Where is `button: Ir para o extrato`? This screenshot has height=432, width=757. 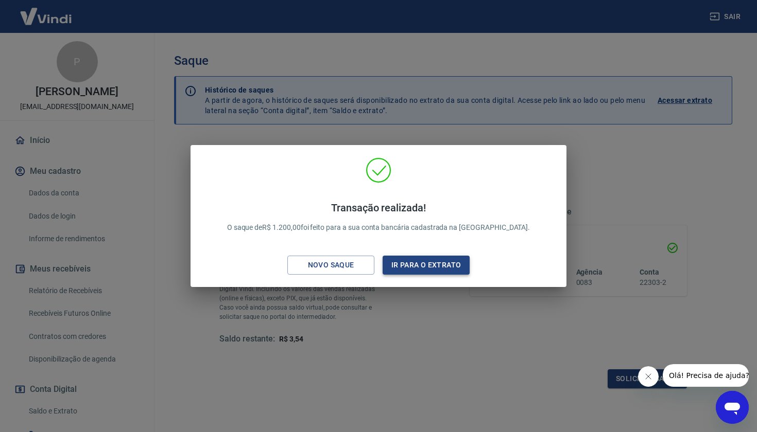 button: Ir para o extrato is located at coordinates (426, 265).